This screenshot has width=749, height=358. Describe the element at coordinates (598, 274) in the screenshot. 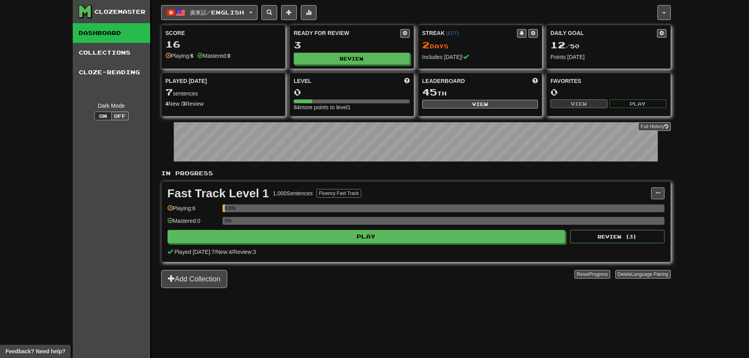

I see `span: Progress` at that location.